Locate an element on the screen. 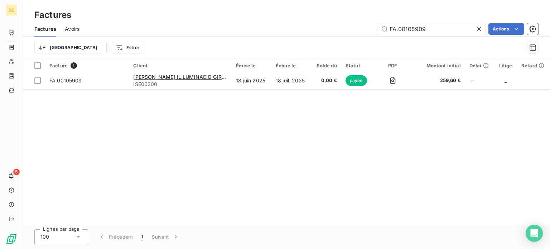  div: Délai is located at coordinates (480, 66).